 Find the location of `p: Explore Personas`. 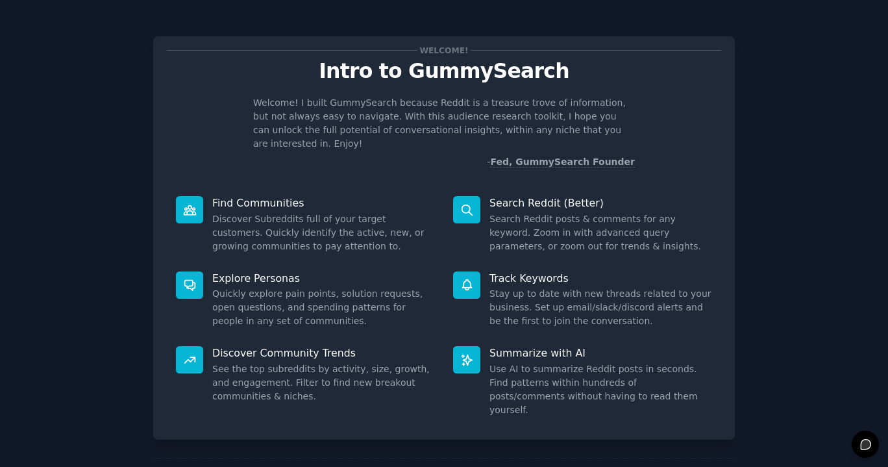

p: Explore Personas is located at coordinates (323, 278).